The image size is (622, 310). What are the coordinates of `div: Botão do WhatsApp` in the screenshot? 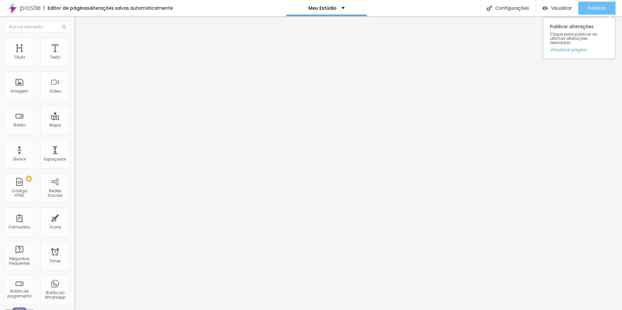 It's located at (55, 295).